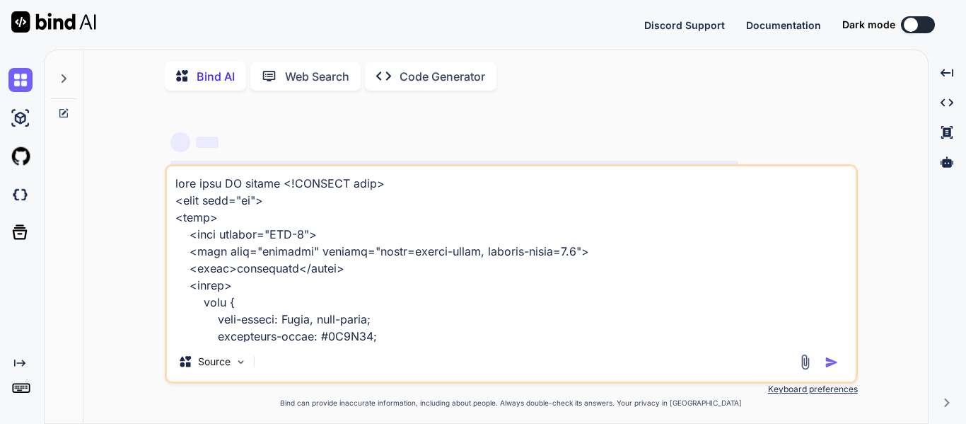 This screenshot has height=424, width=966. Describe the element at coordinates (21, 156) in the screenshot. I see `img: githubLight` at that location.